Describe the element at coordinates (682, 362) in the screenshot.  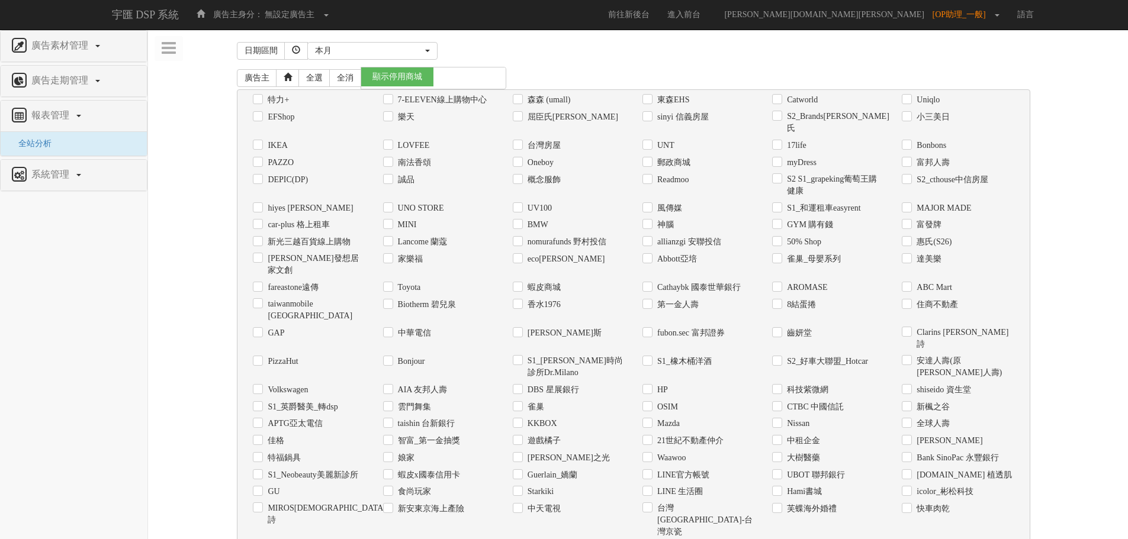
I see `label: S1_橡木桶洋酒` at that location.